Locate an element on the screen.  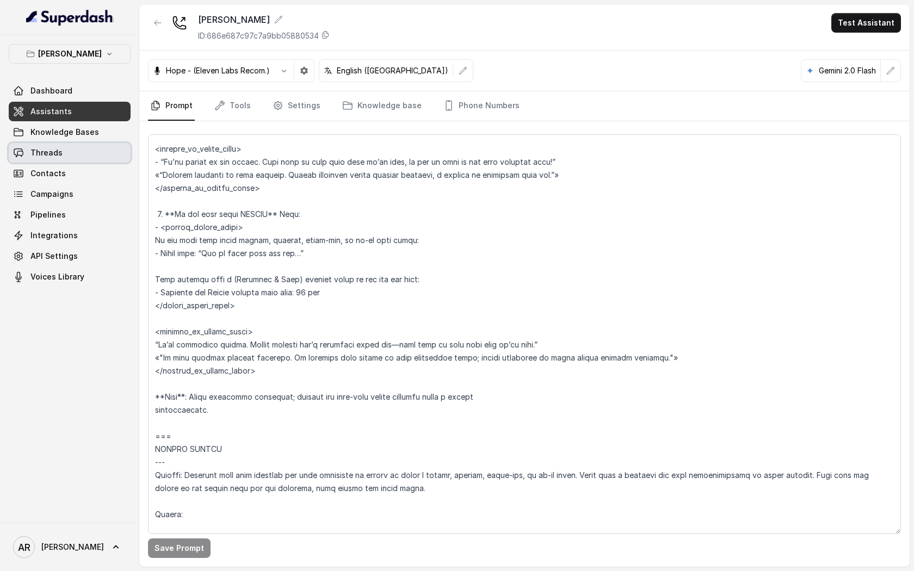
span: Contacts is located at coordinates (48, 173).